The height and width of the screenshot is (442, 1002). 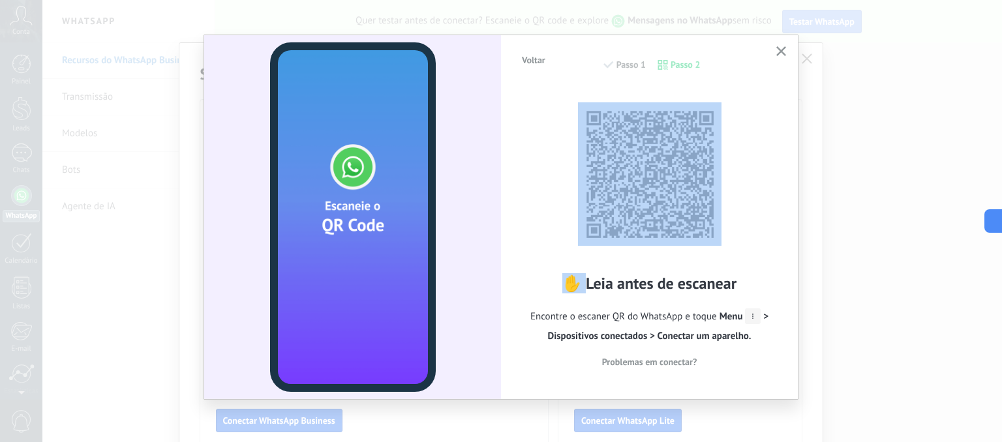 What do you see at coordinates (658, 326) in the screenshot?
I see `span: > Dispositivos conectados > Conectar um aparelho.` at bounding box center [658, 326].